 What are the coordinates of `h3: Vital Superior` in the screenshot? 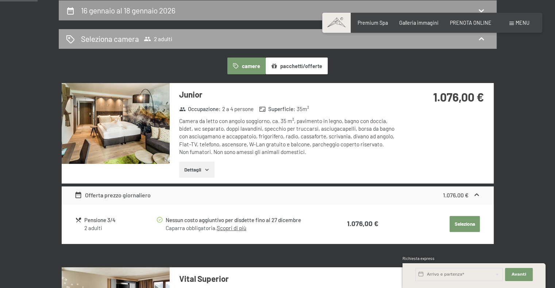 It's located at (287, 279).